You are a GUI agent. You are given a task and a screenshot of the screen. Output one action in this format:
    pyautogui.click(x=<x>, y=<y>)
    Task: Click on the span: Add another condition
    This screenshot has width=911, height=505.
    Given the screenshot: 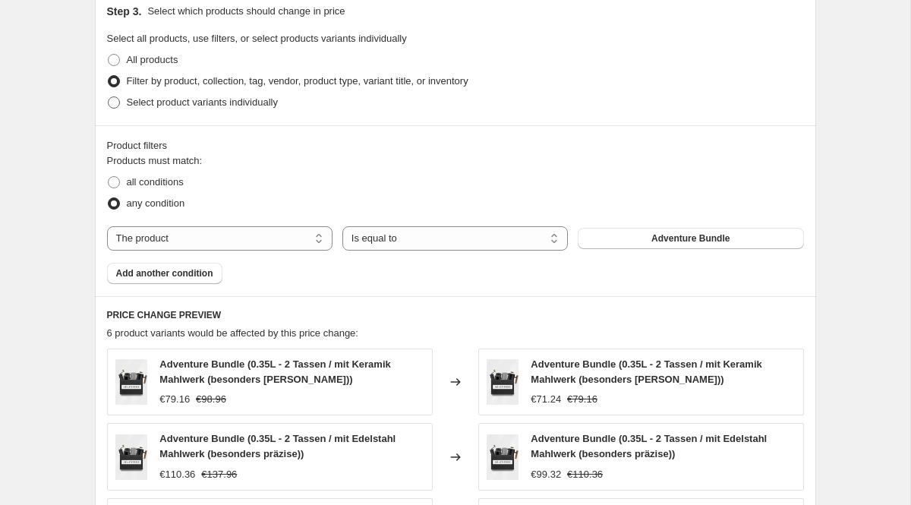 What is the action you would take?
    pyautogui.click(x=165, y=273)
    